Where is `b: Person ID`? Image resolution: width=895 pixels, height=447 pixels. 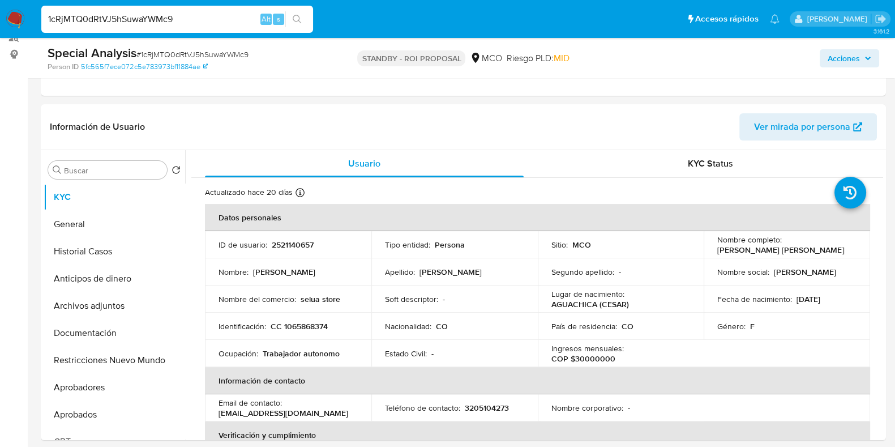 b: Person ID is located at coordinates (63, 67).